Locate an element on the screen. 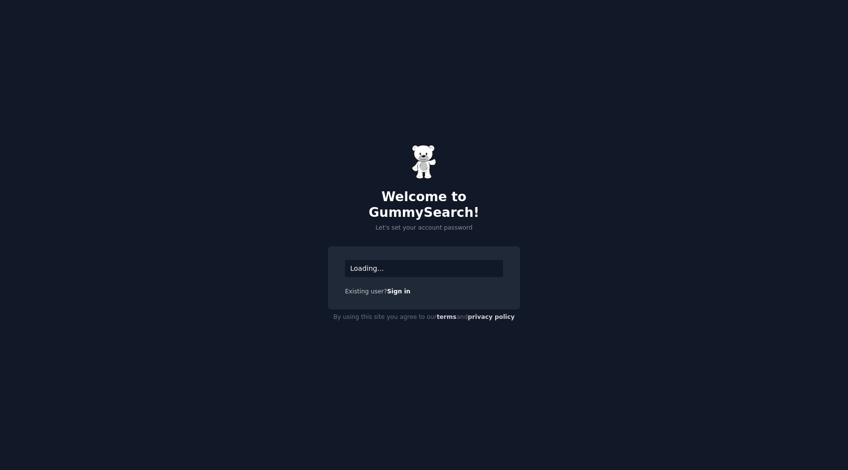 The width and height of the screenshot is (848, 470). a: privacy policy is located at coordinates (491, 317).